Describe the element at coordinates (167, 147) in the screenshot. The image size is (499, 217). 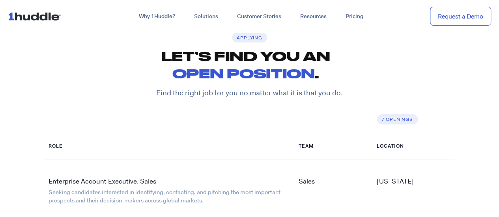
I see `h6: Role` at that location.